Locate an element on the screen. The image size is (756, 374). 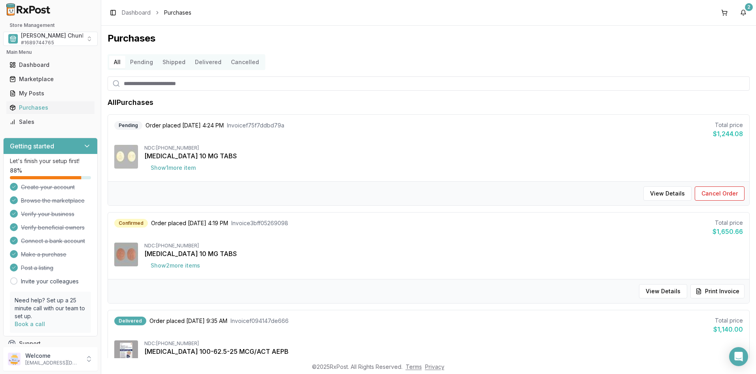
button: Delivered is located at coordinates (208, 62).